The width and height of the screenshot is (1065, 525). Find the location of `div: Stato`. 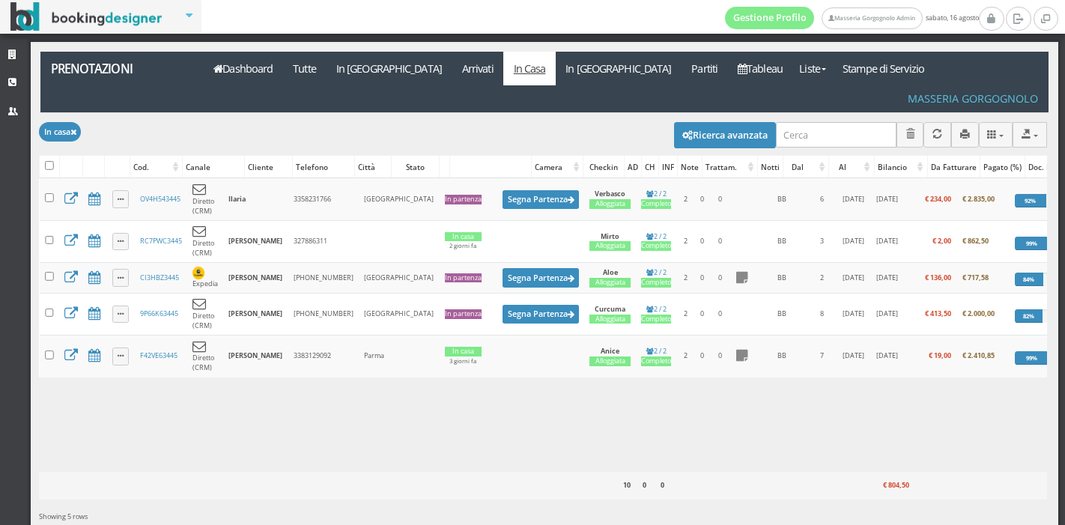

div: Stato is located at coordinates (415, 167).